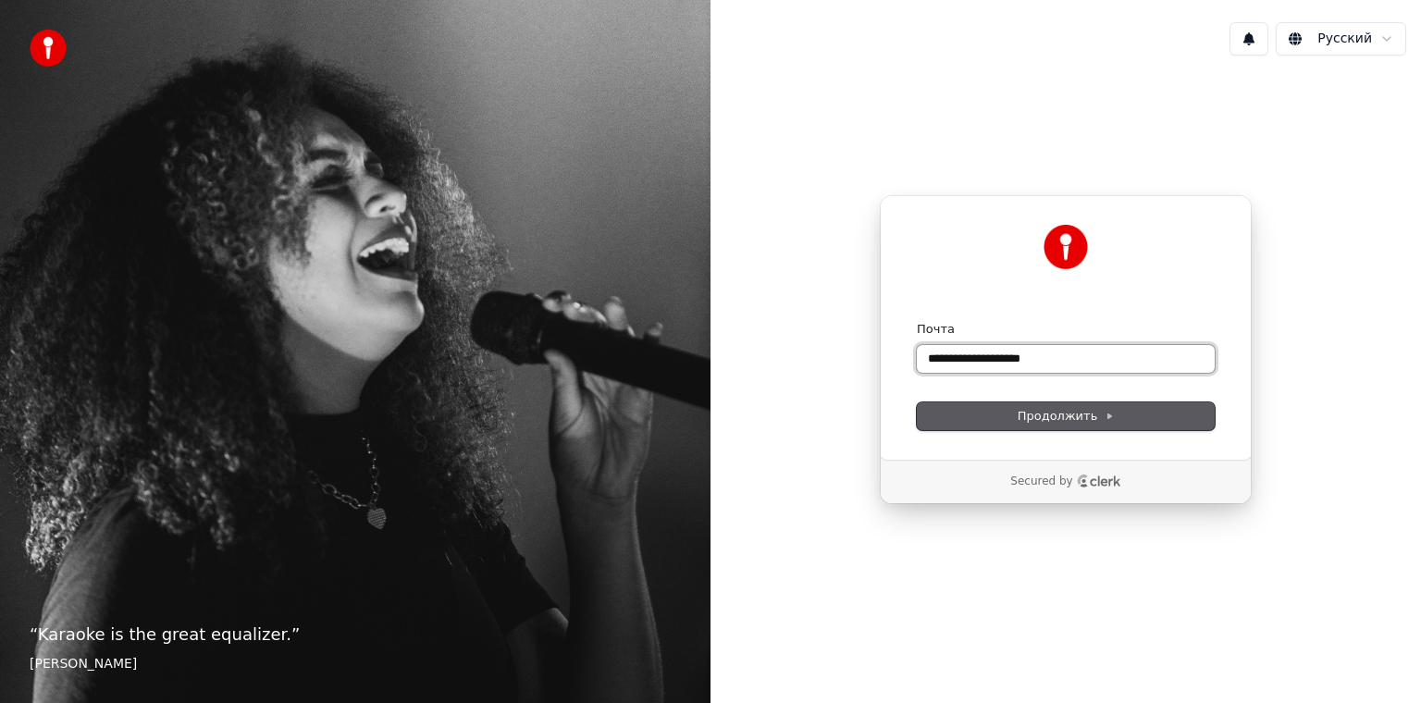 This screenshot has height=703, width=1421. Describe the element at coordinates (1099, 481) in the screenshot. I see `a: Clerk logo` at that location.